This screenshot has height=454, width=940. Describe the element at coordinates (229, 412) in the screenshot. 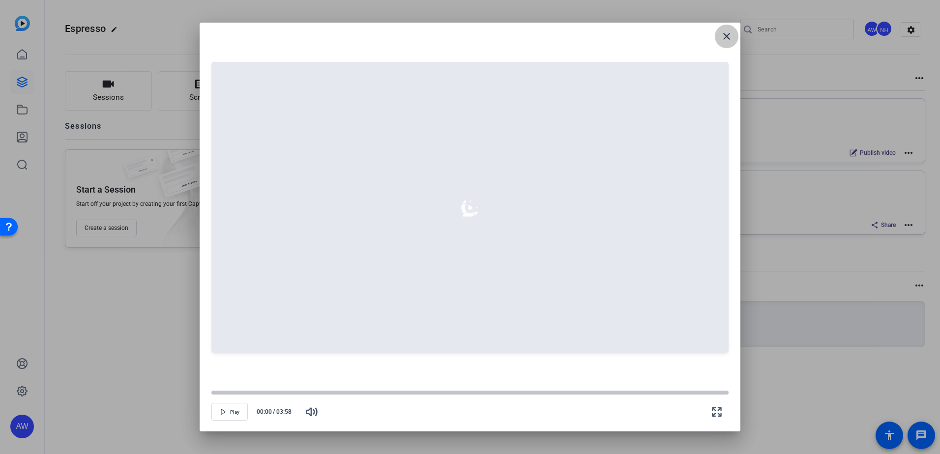

I see `button: Play` at that location.